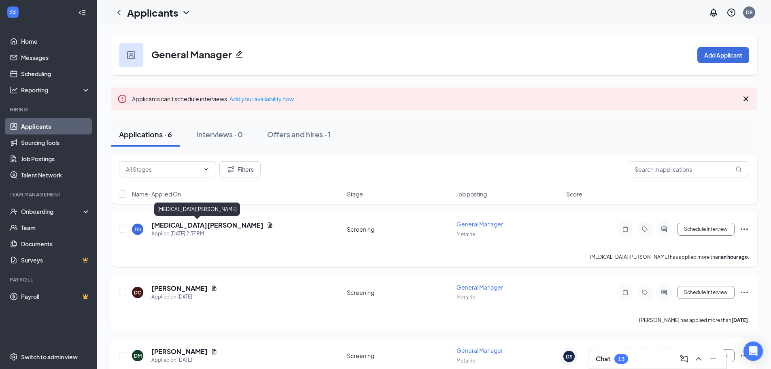  What do you see at coordinates (119, 13) in the screenshot?
I see `svg: ChevronLeft` at bounding box center [119, 13].